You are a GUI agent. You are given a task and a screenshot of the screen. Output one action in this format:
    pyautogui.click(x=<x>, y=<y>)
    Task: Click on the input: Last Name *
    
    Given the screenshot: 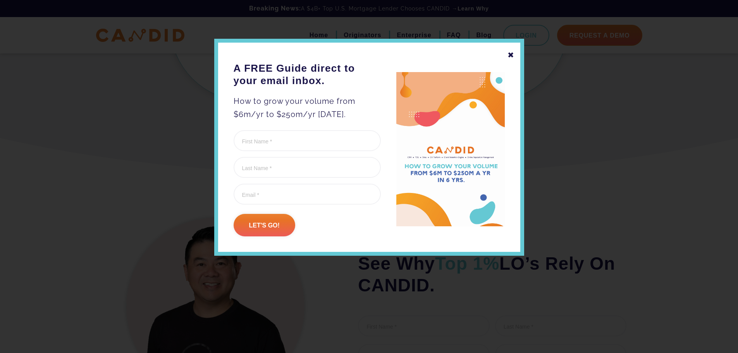 What is the action you would take?
    pyautogui.click(x=307, y=167)
    